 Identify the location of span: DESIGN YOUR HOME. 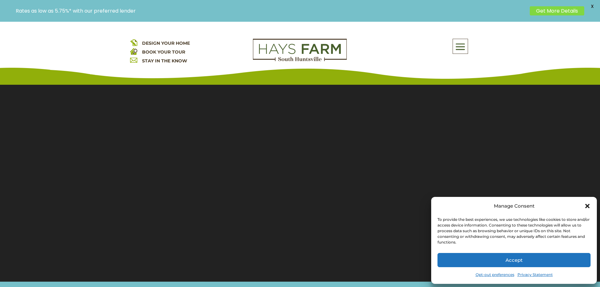
(166, 43).